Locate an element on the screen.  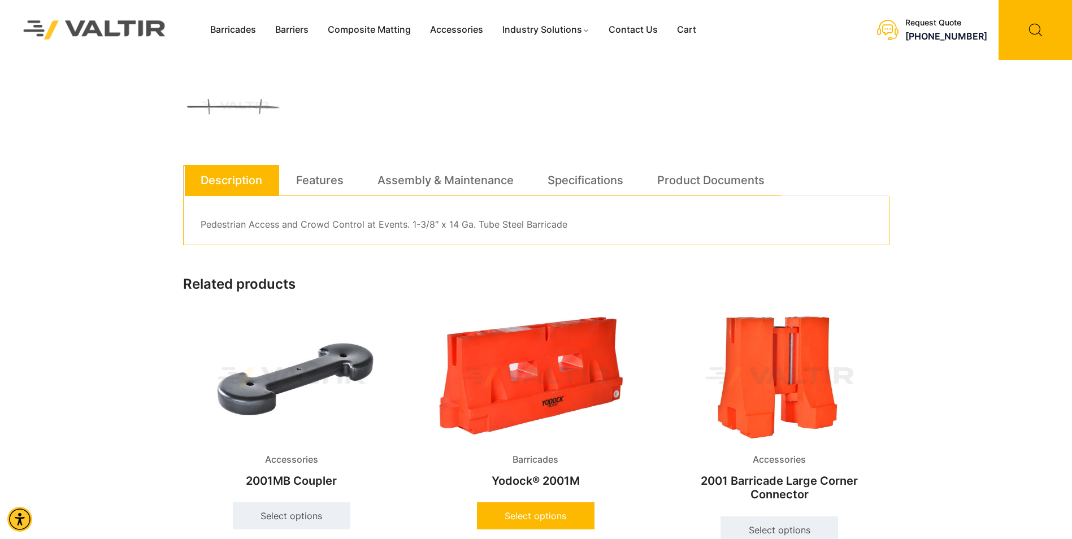
p: Pedestrian Access and Crowd Control at Events. 1-3/8″ x 14 Ga. Tube Steel Barricade is located at coordinates (536, 225).